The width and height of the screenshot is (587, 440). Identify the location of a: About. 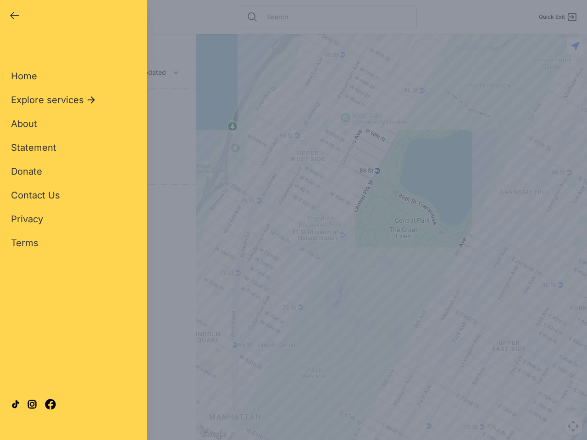
(24, 124).